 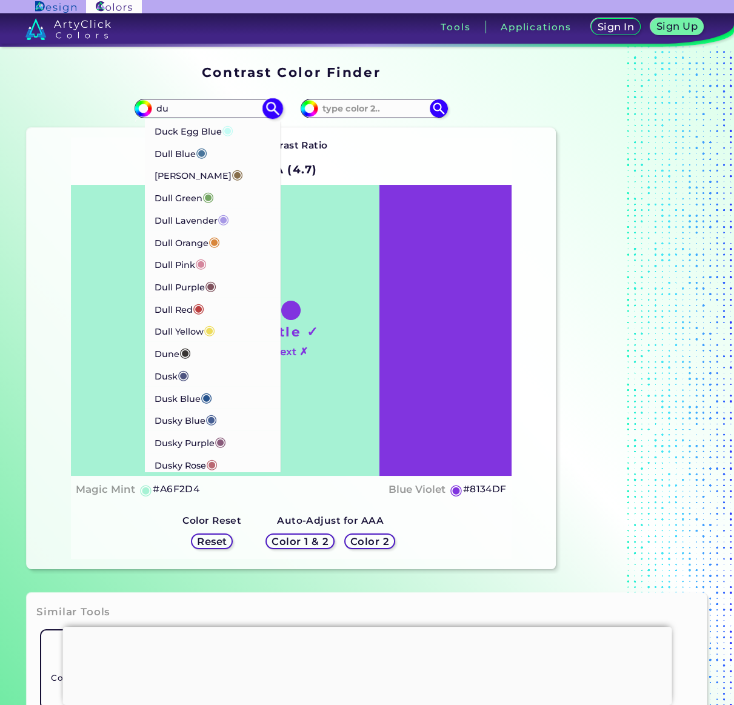 What do you see at coordinates (300, 541) in the screenshot?
I see `h5: Color 1 & 2` at bounding box center [300, 541].